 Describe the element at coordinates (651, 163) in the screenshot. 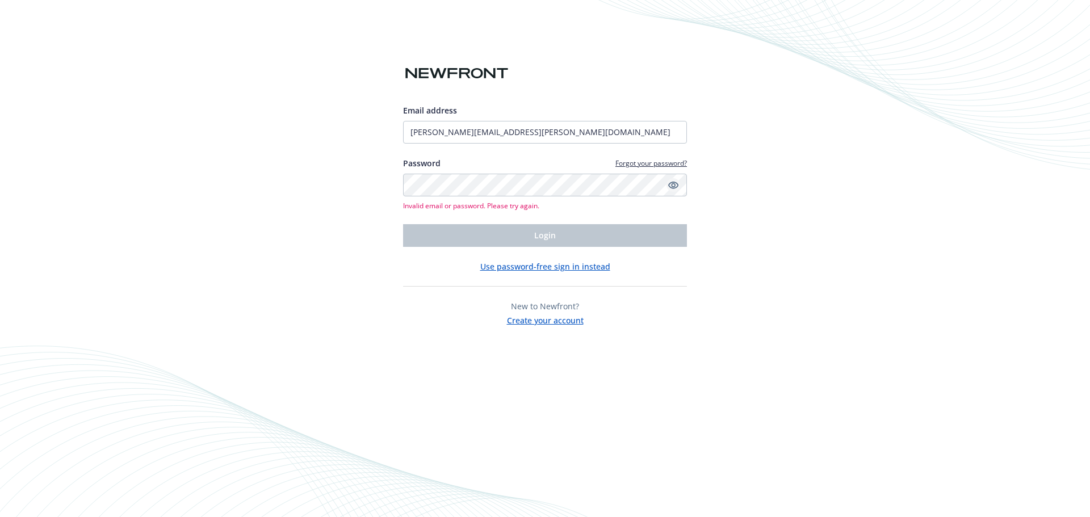

I see `a: Forgot your password?` at that location.